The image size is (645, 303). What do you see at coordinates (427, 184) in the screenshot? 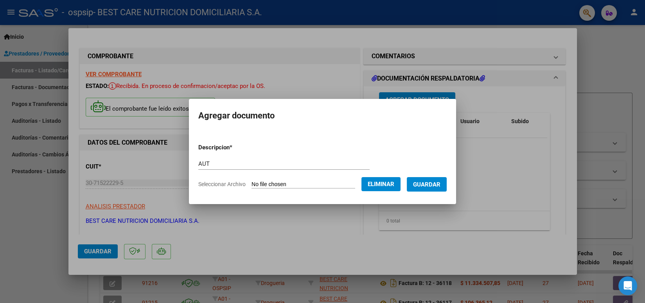
I see `button: Guardar` at bounding box center [427, 184].